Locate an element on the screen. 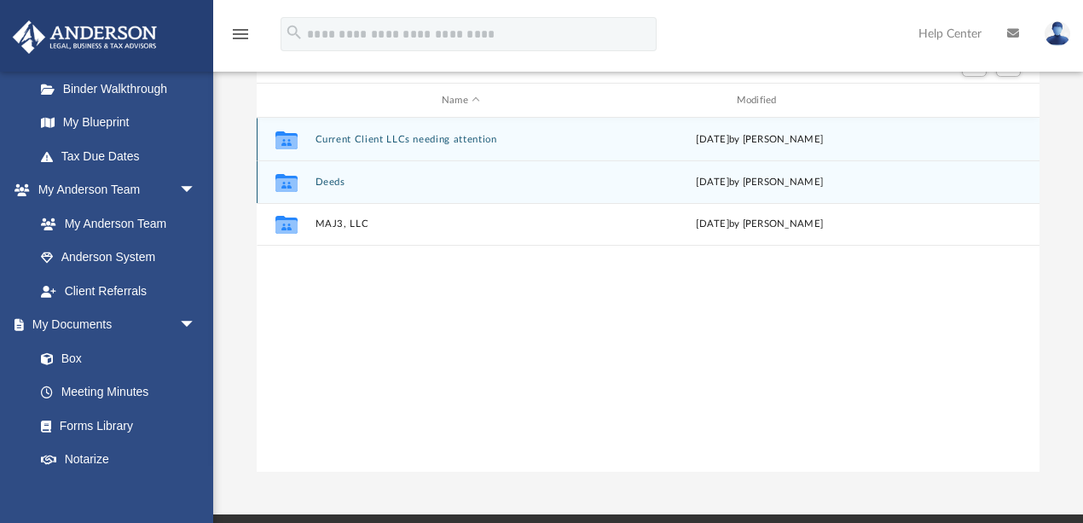 This screenshot has width=1083, height=523. a: My Anderson Team is located at coordinates (114, 223).